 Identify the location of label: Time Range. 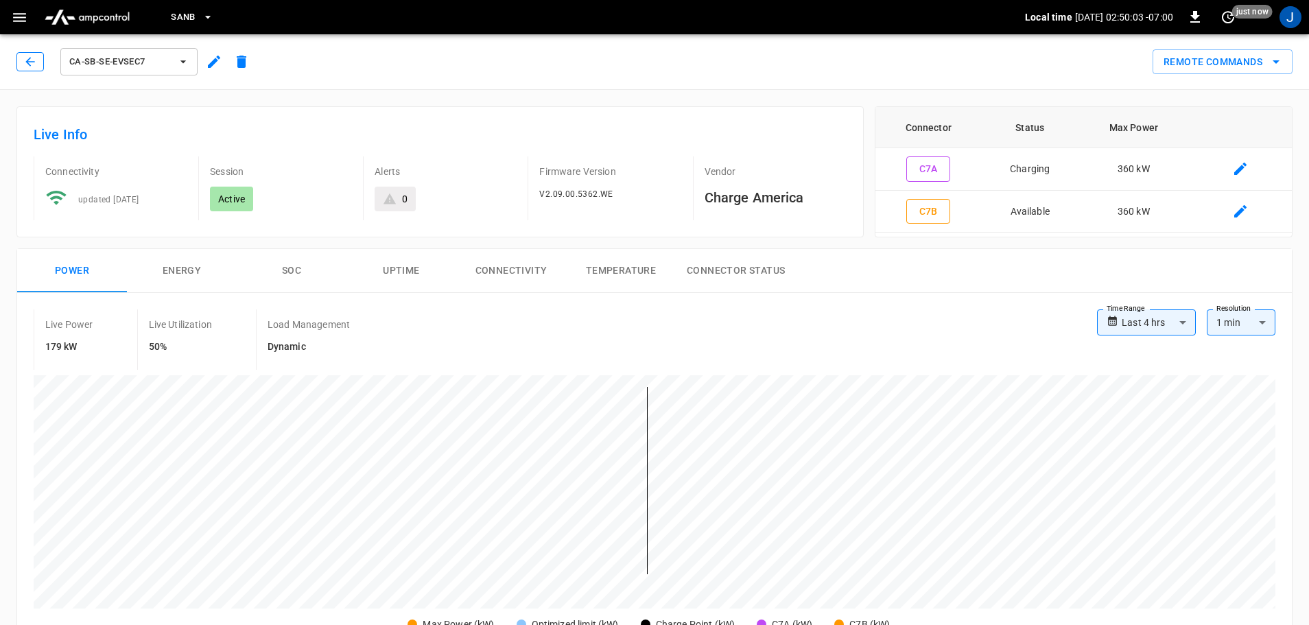
(1126, 309).